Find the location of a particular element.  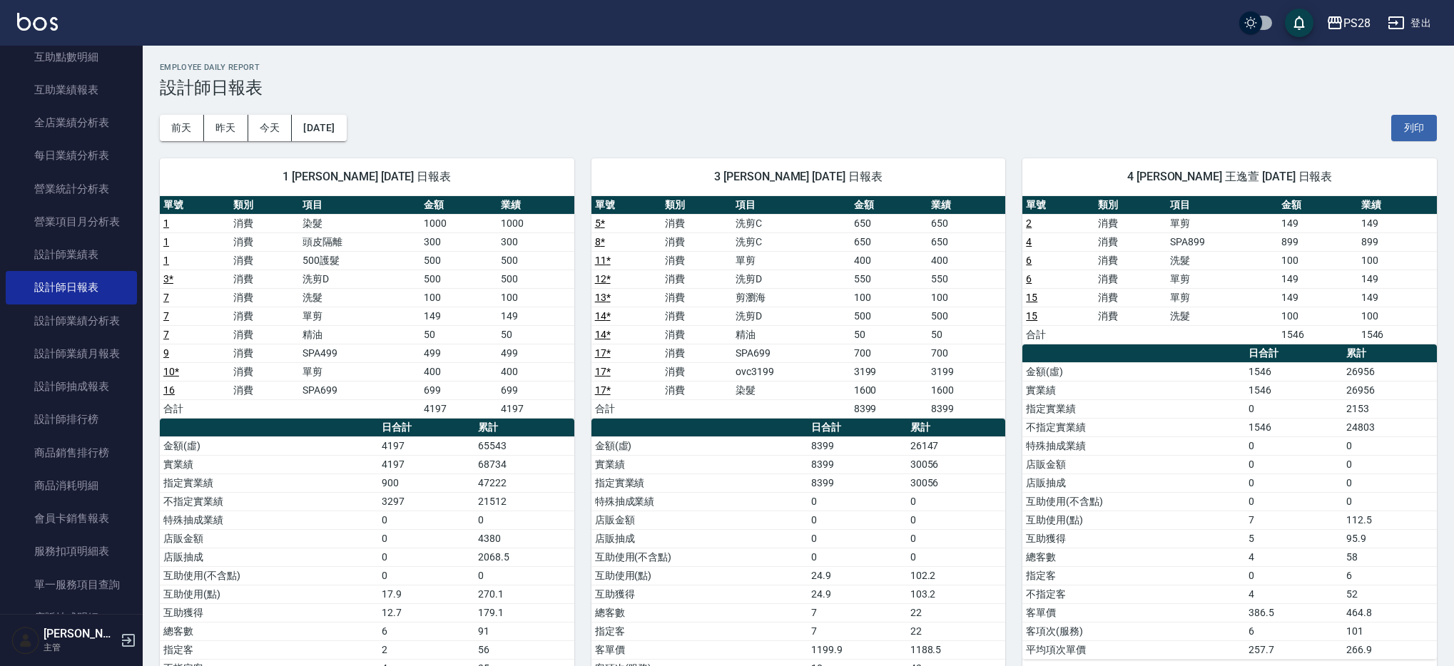

a: 營業項目月分析表 is located at coordinates (71, 222).